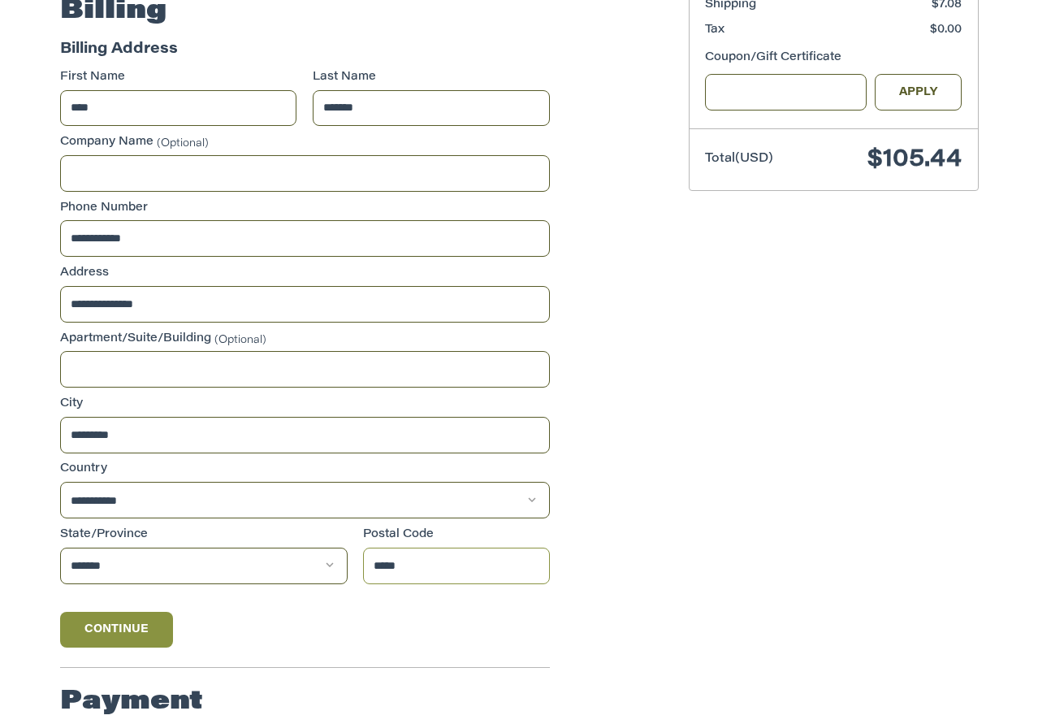  What do you see at coordinates (204, 534) in the screenshot?
I see `label: State/Province` at bounding box center [204, 534].